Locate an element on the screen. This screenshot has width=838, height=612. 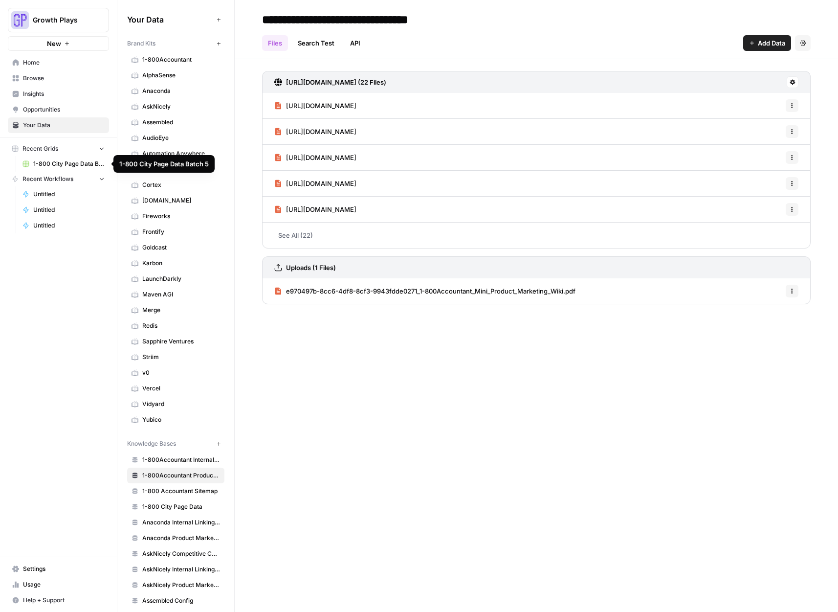
span: Frontify is located at coordinates (181, 232).